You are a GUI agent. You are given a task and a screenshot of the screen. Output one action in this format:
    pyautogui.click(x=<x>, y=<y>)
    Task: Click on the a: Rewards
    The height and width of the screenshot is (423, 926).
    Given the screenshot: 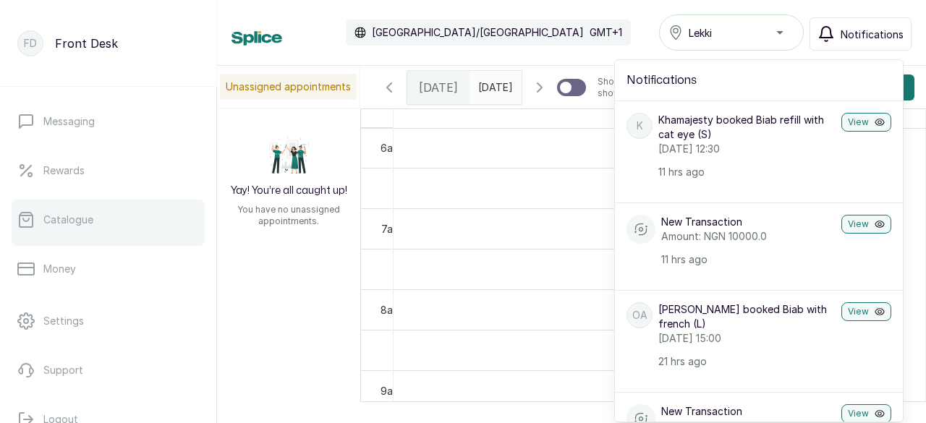 What is the action you would take?
    pyautogui.click(x=108, y=171)
    